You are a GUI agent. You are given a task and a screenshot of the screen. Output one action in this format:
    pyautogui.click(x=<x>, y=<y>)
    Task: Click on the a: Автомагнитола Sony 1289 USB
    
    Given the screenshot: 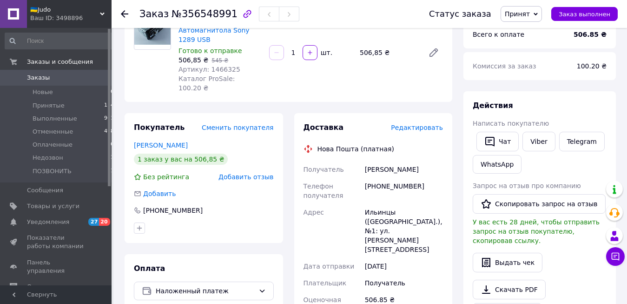 What is the action you would take?
    pyautogui.click(x=214, y=35)
    